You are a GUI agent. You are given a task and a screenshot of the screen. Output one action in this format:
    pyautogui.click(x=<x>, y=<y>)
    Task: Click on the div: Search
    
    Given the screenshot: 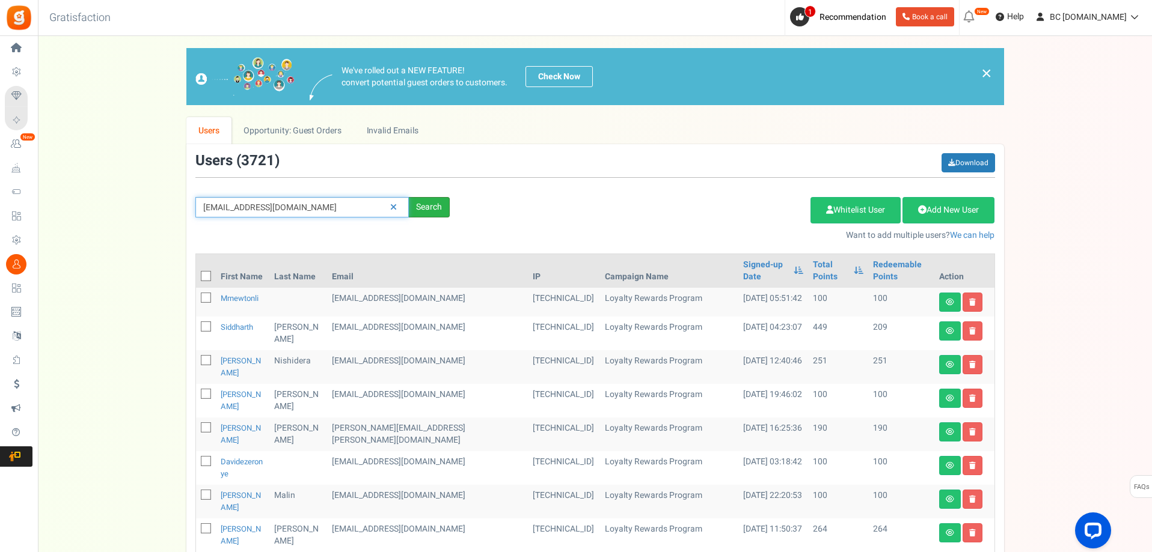 What is the action you would take?
    pyautogui.click(x=429, y=207)
    